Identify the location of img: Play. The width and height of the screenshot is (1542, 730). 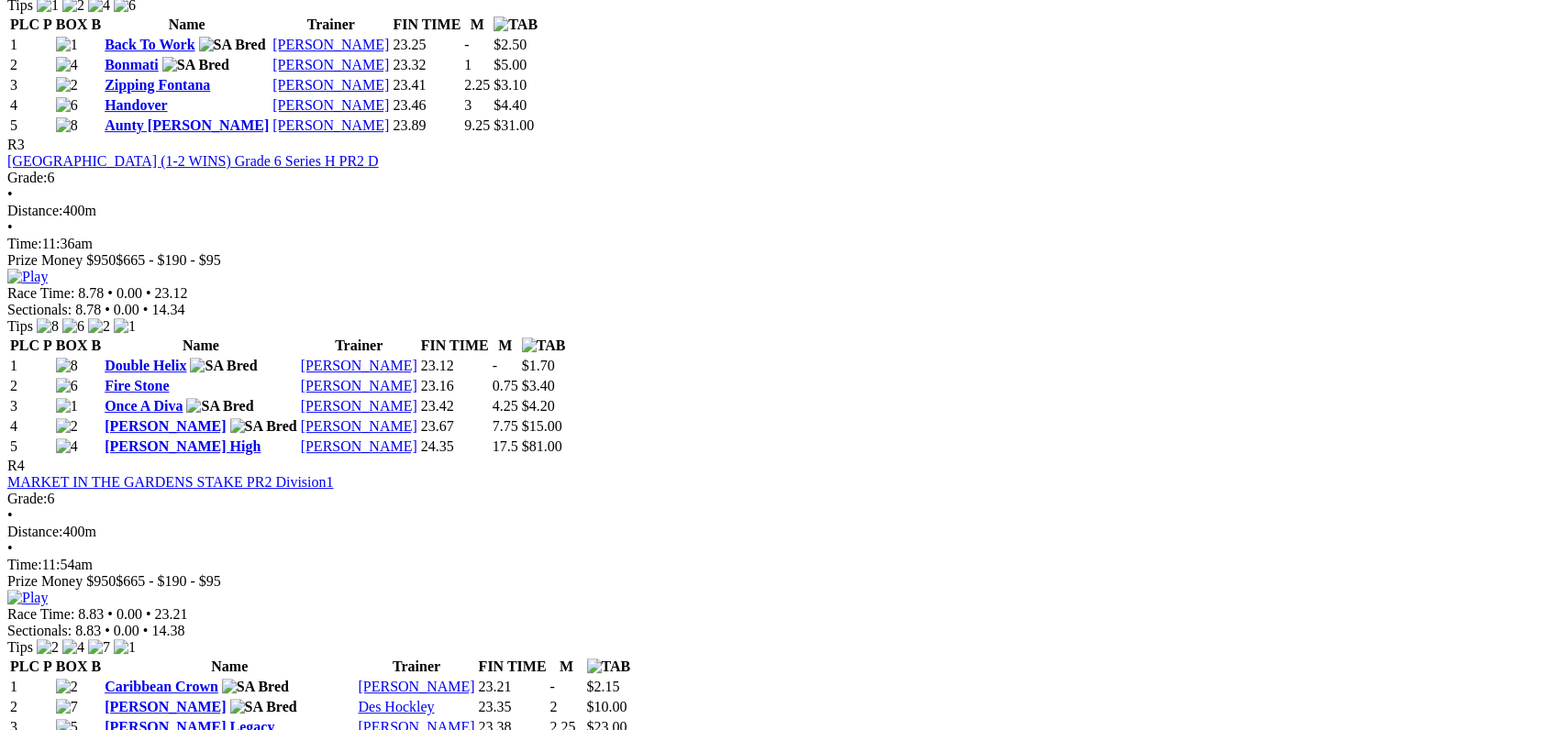
(28, 277).